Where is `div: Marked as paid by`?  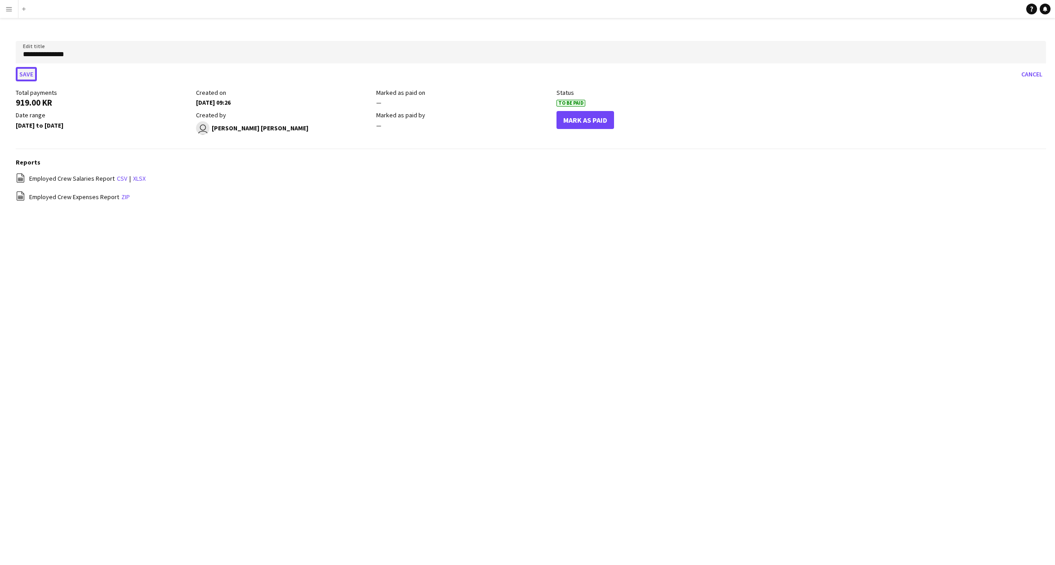 div: Marked as paid by is located at coordinates (464, 115).